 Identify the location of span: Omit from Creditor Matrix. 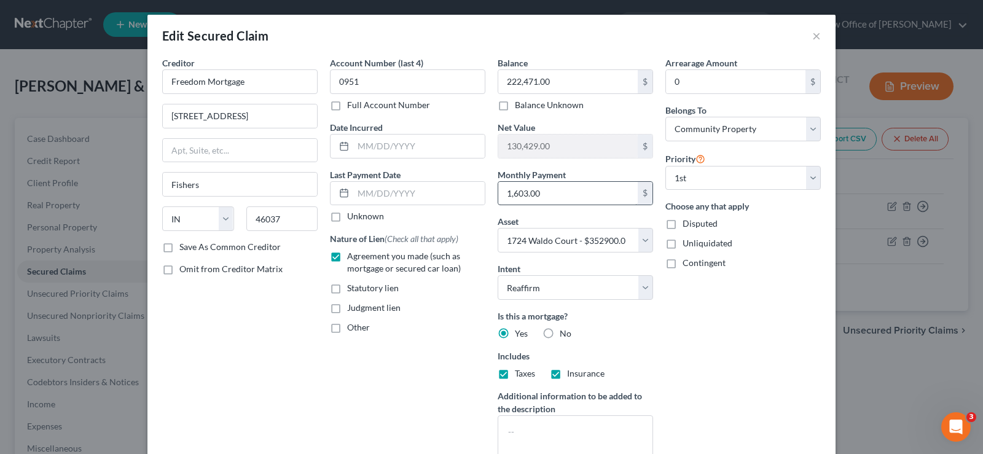
(231, 268).